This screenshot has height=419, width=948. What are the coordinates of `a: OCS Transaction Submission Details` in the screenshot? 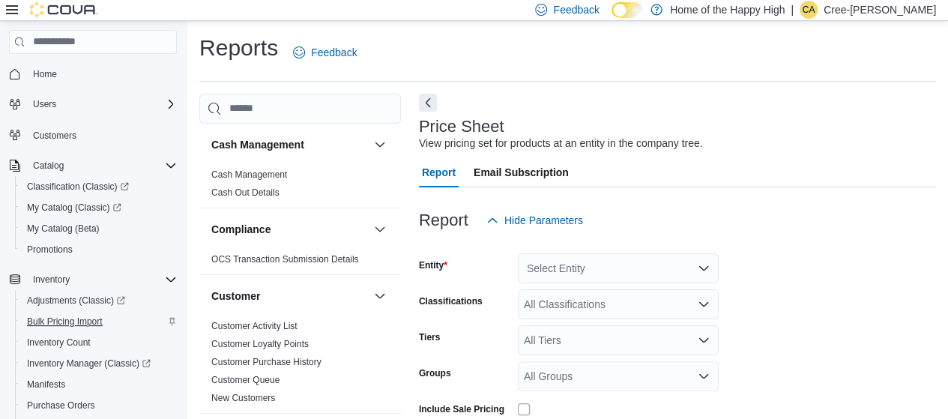 It's located at (285, 259).